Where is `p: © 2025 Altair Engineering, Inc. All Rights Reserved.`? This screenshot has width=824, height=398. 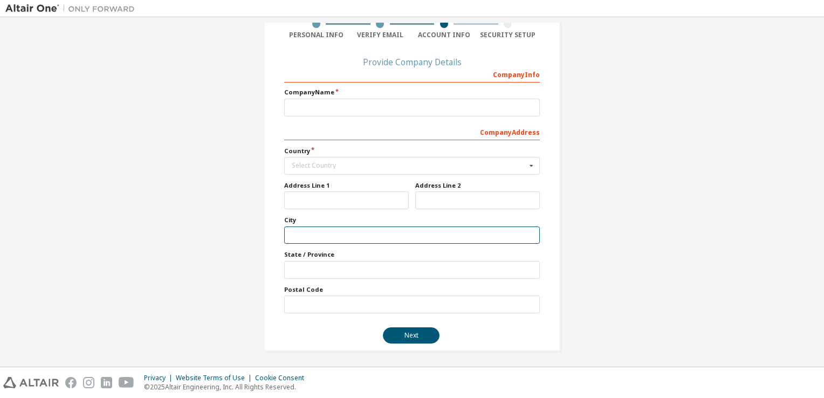
p: © 2025 Altair Engineering, Inc. All Rights Reserved. is located at coordinates (227, 387).